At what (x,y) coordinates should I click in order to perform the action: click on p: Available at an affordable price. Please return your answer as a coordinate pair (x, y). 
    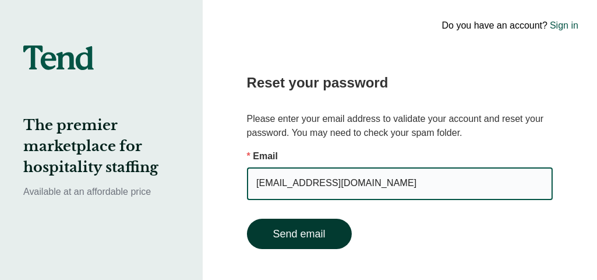
    Looking at the image, I should click on (101, 192).